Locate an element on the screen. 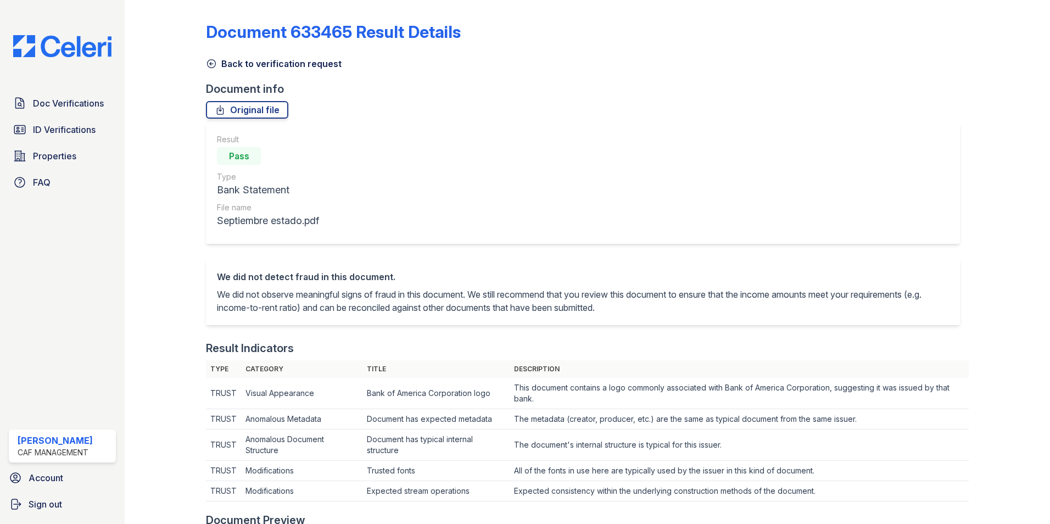 This screenshot has height=524, width=1050. div: Result Indicators is located at coordinates (250, 348).